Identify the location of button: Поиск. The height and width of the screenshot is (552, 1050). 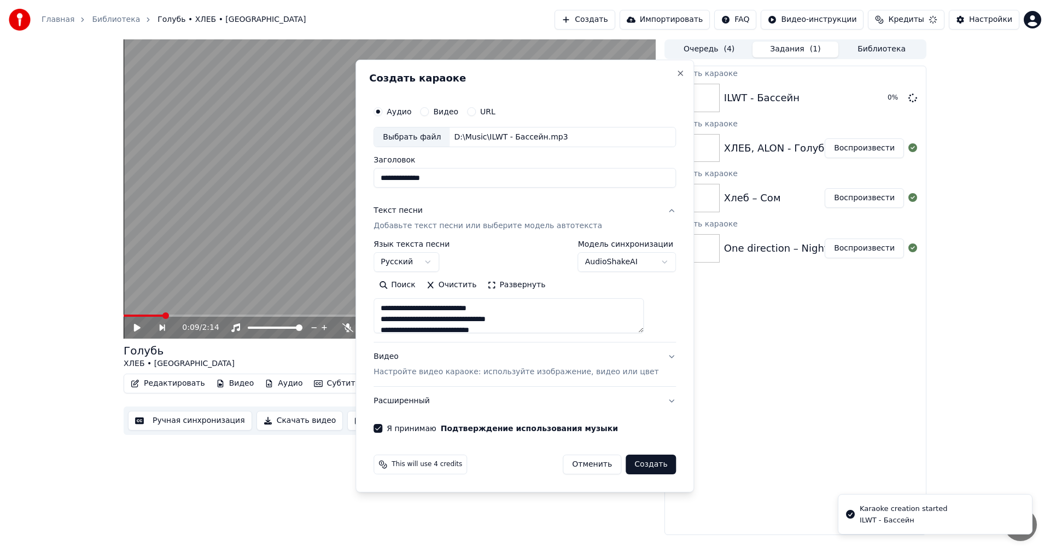
(397, 286).